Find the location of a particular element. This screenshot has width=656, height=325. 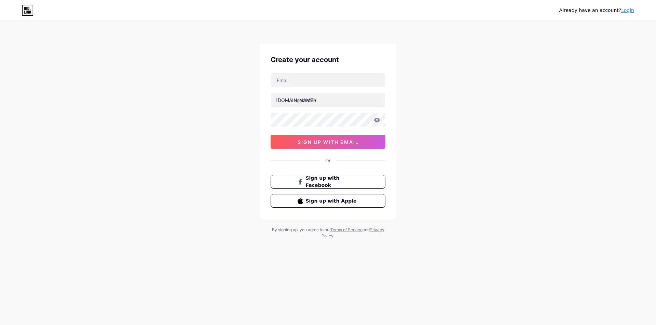

span: sign up with email is located at coordinates (328, 142).